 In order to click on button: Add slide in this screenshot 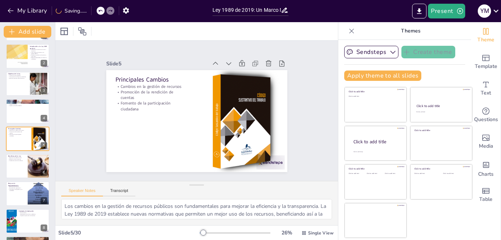, I will do `click(27, 32)`.